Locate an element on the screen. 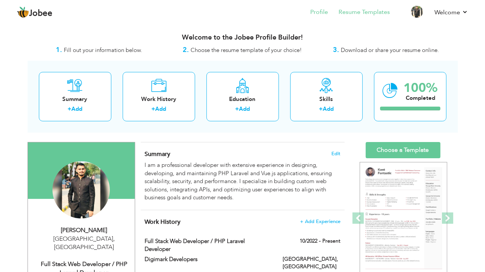 Image resolution: width=485 pixels, height=272 pixels. div: Work History is located at coordinates (159, 99).